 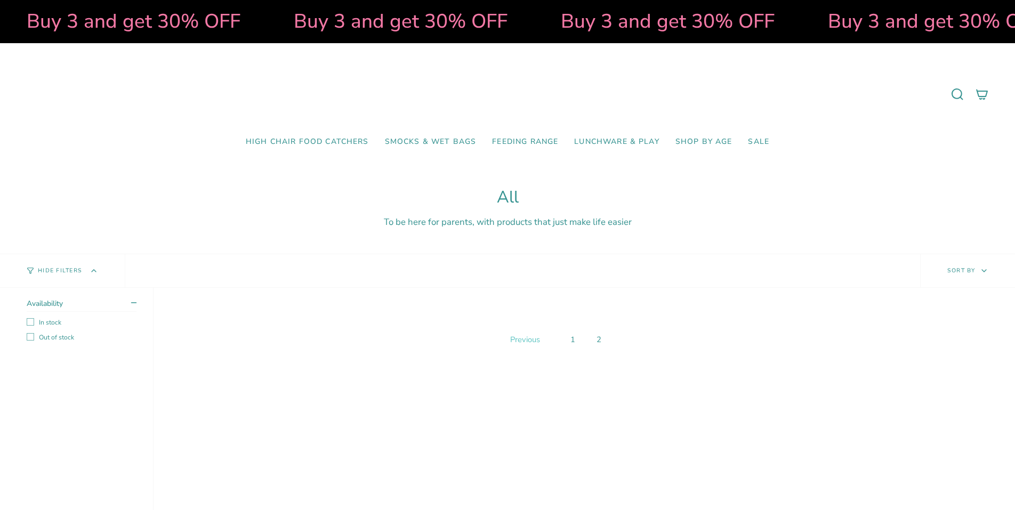 I want to click on span: To be here for parents, with products that just make life easier, so click(x=507, y=222).